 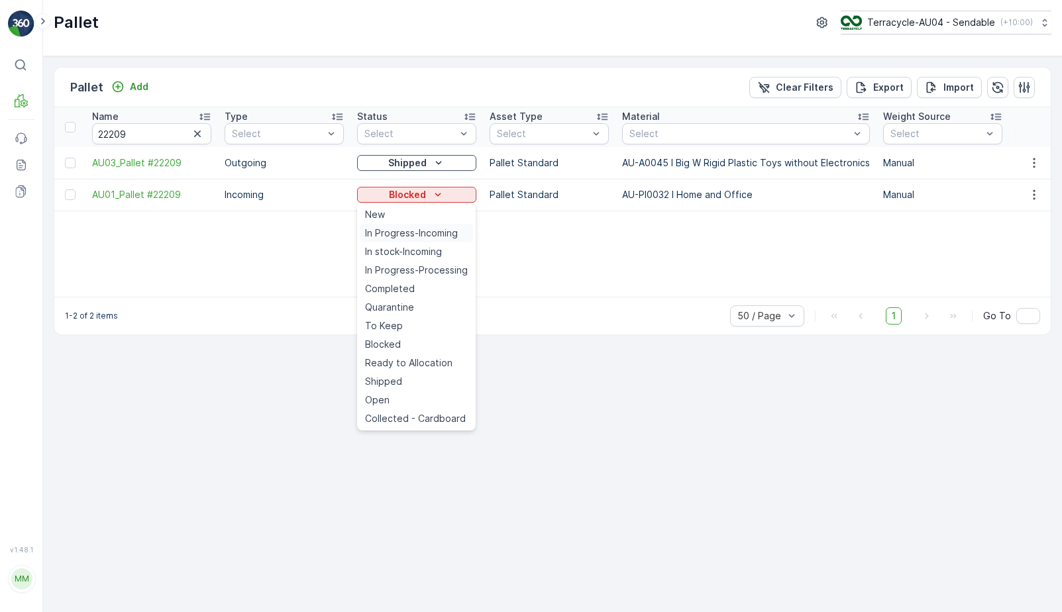 What do you see at coordinates (931, 23) in the screenshot?
I see `p: Terracycle-AU04 - Sendable` at bounding box center [931, 23].